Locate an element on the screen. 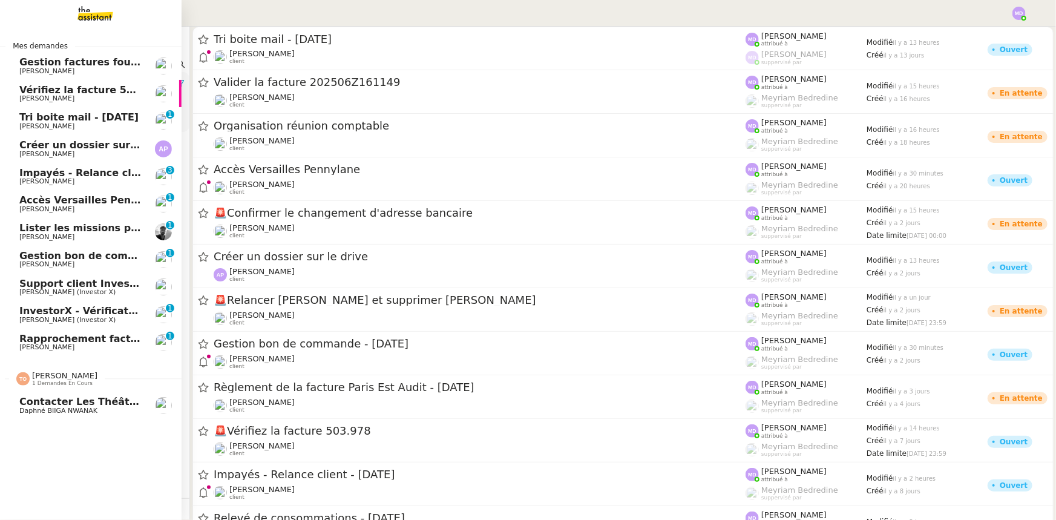  span: InvestorX - Vérification des KYC is located at coordinates (106, 310).